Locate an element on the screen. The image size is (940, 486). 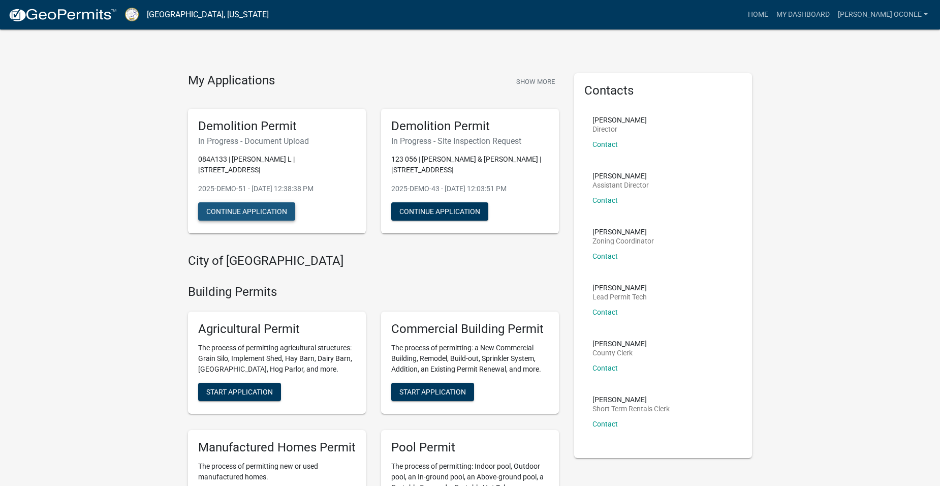
h6: In Progress - Document Upload is located at coordinates (277, 141).